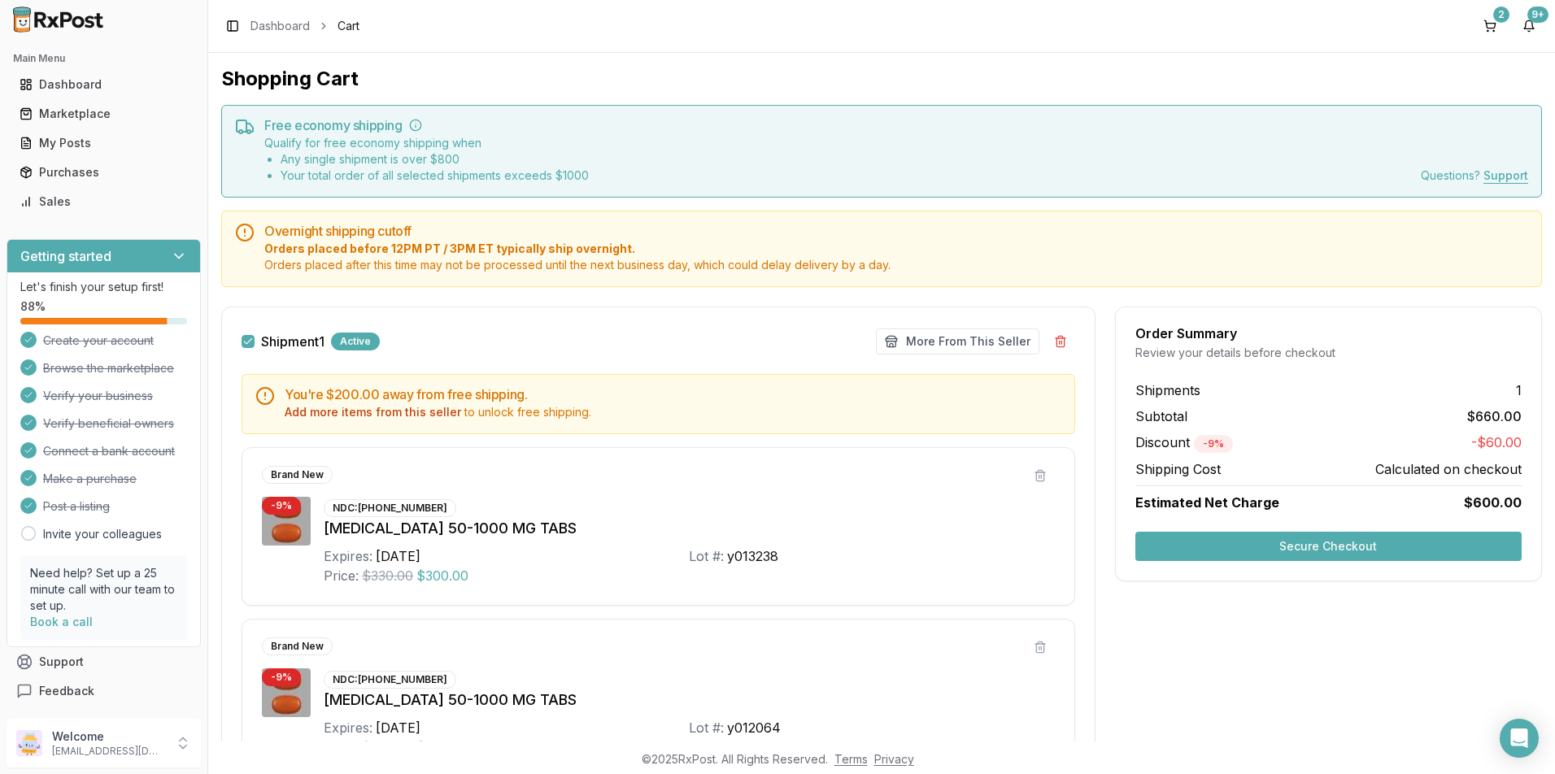  I want to click on h2: Main Menu, so click(103, 59).